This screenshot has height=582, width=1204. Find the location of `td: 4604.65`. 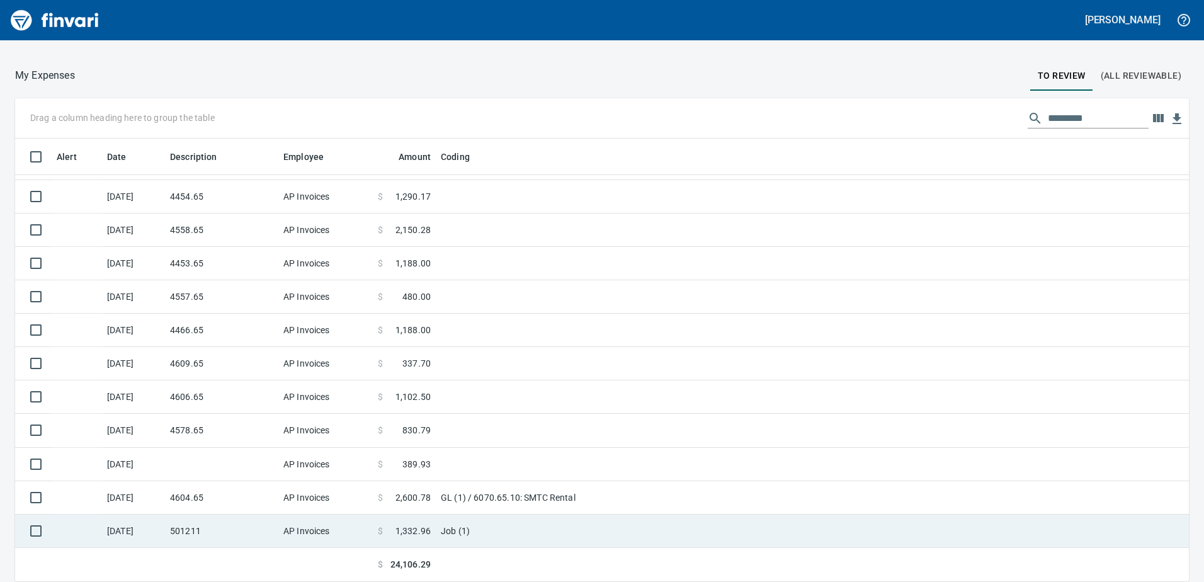

td: 4604.65 is located at coordinates (222, 497).